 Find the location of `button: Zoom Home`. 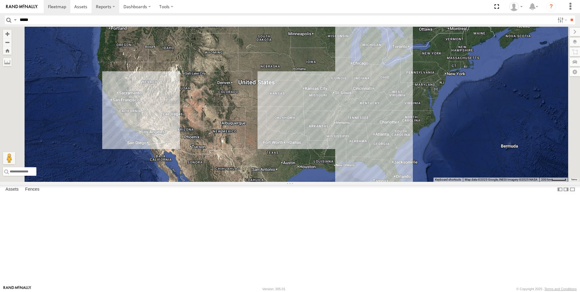

button: Zoom Home is located at coordinates (7, 50).